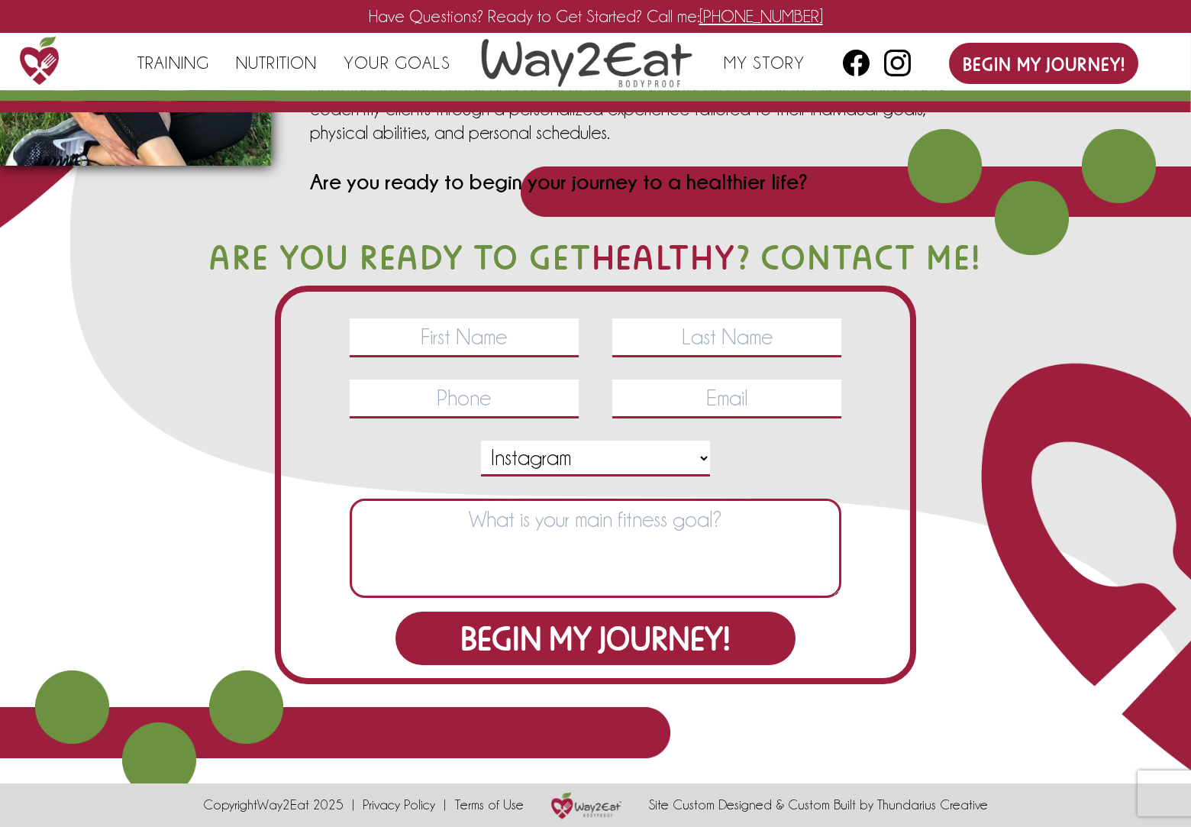 The height and width of the screenshot is (827, 1191). I want to click on a: Begin My Journey!, so click(1044, 63).